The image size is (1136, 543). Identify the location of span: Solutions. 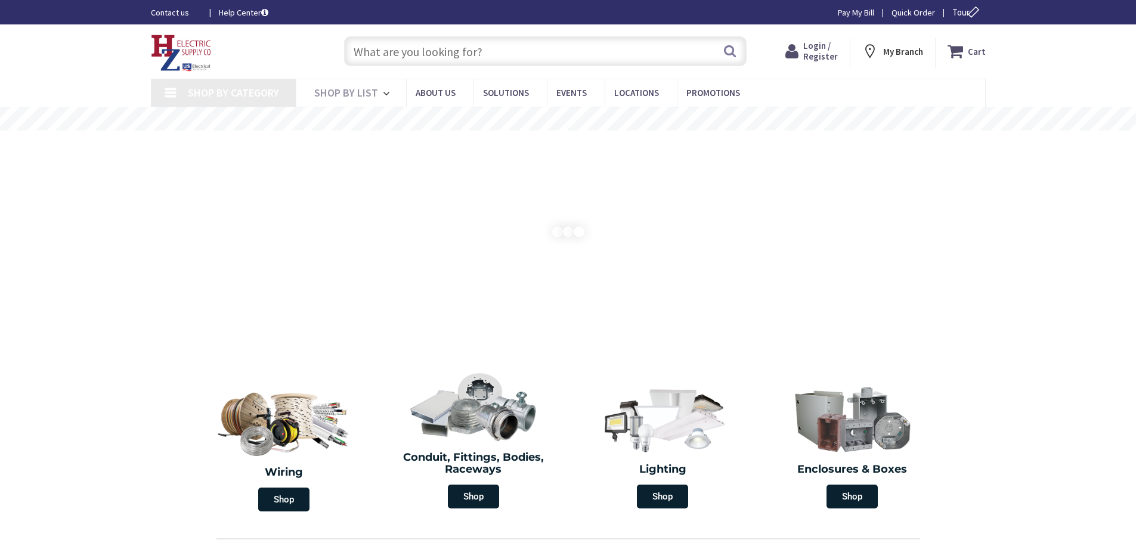
(506, 92).